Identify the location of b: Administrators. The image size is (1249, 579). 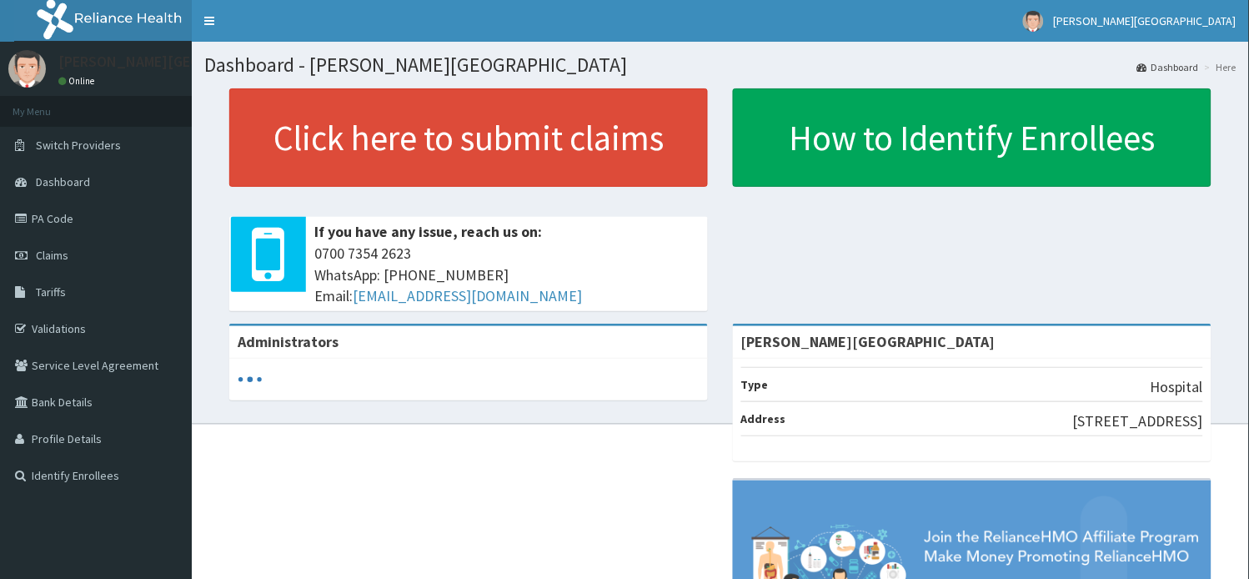
(288, 341).